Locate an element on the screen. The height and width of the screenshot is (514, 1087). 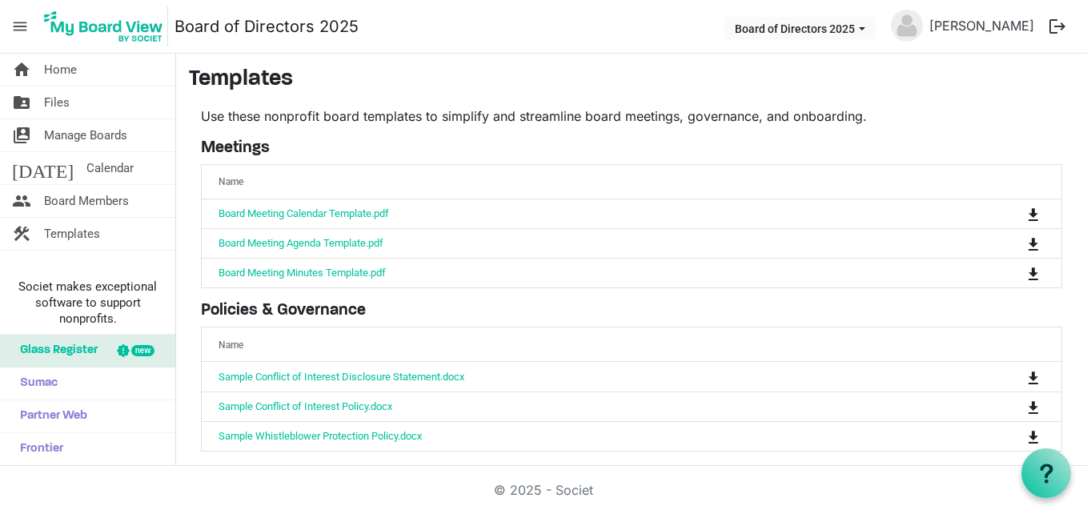
td: Board Meeting Agenda Template.pdf is template cell column header Name is located at coordinates (581, 242).